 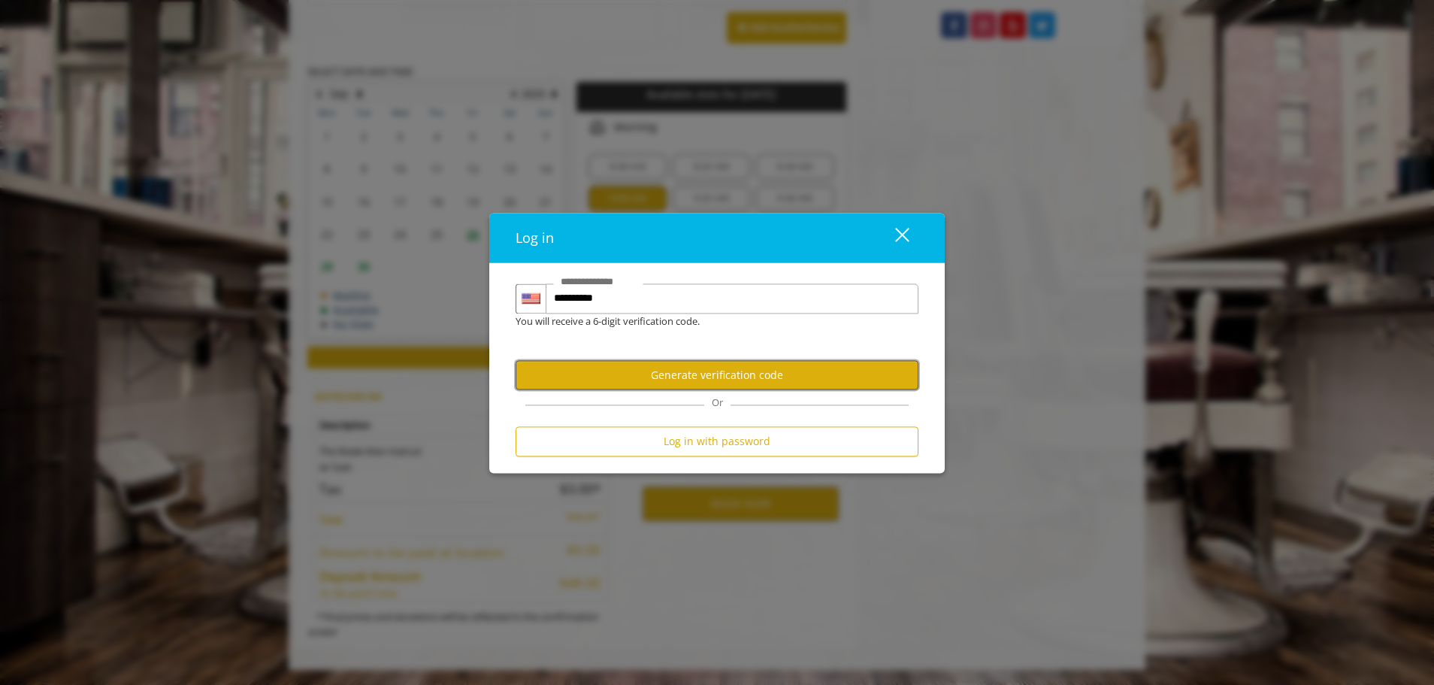 What do you see at coordinates (534, 237) in the screenshot?
I see `span: Log in` at bounding box center [534, 237].